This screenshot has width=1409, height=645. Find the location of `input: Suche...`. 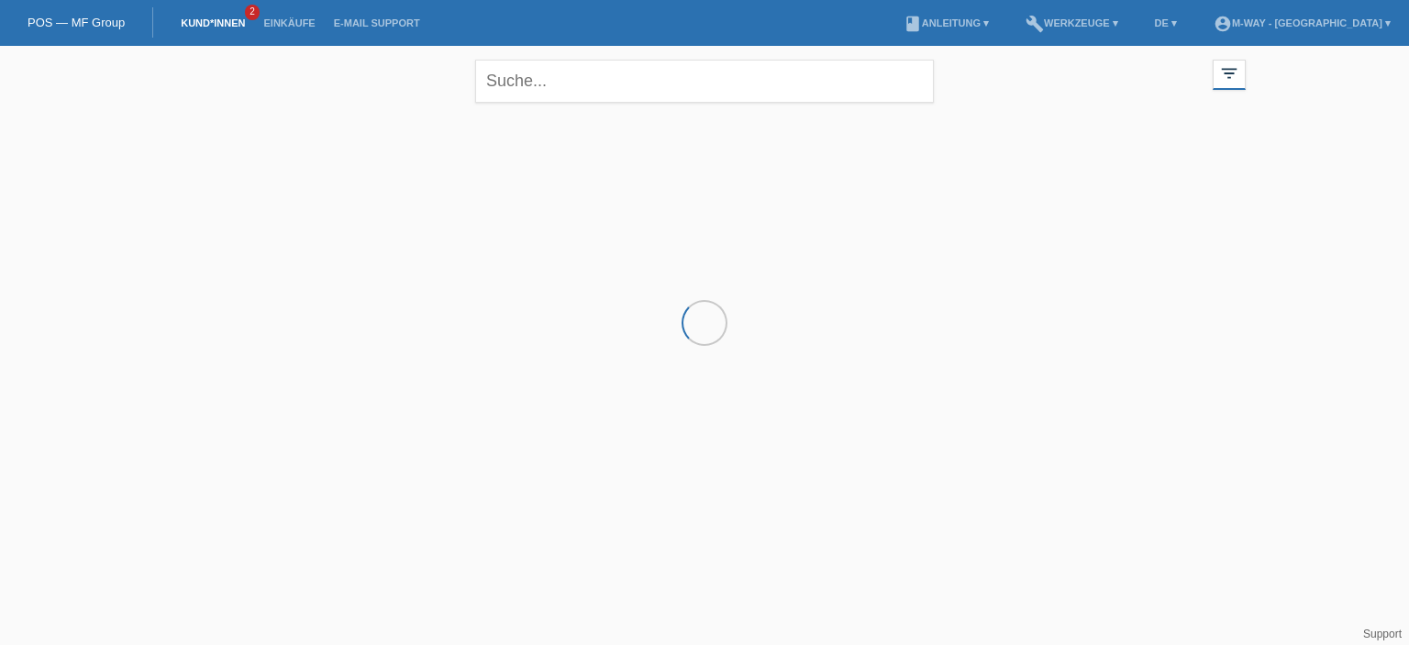

input: Suche... is located at coordinates (704, 81).